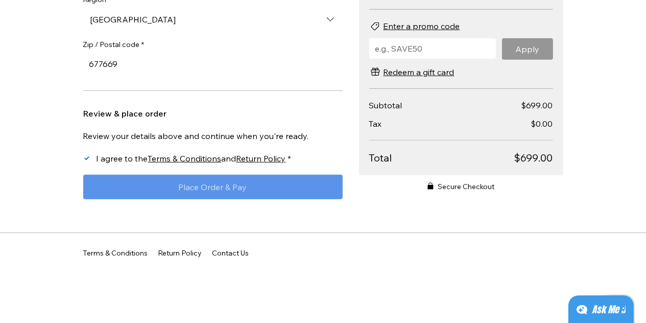  I want to click on input: Input your promo code, so click(429, 48).